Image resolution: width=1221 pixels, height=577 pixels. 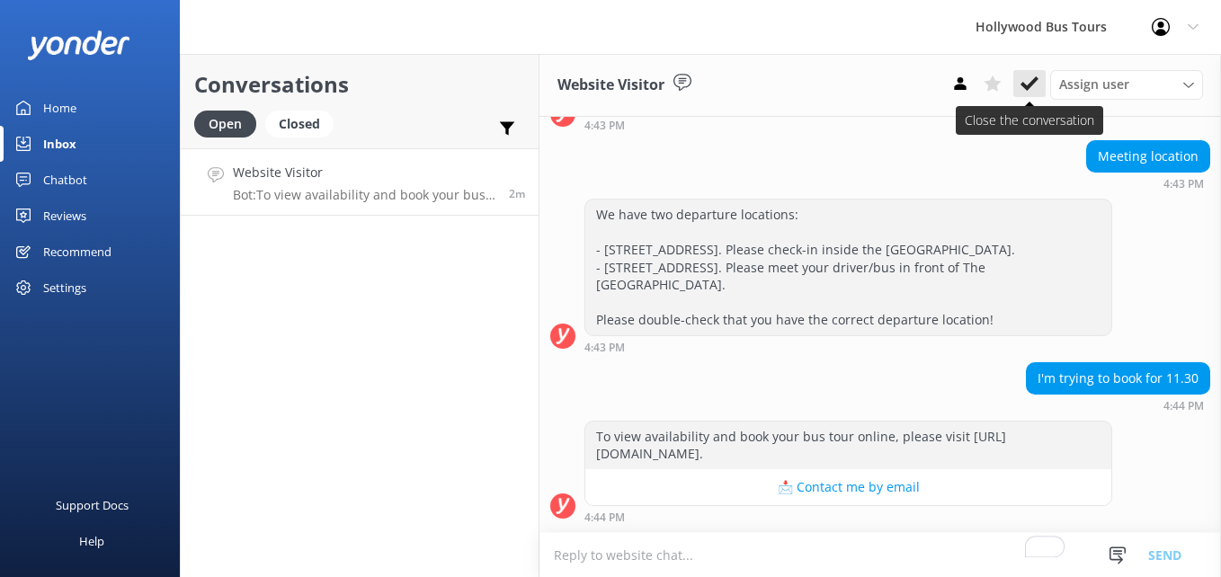 What do you see at coordinates (304, 123) in the screenshot?
I see `a: Closed` at bounding box center [304, 123].